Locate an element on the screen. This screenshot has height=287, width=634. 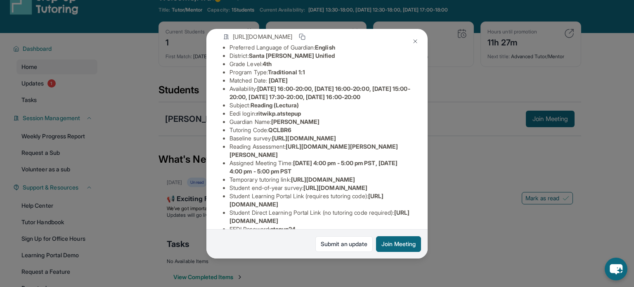
li: Availability: is located at coordinates (320, 93).